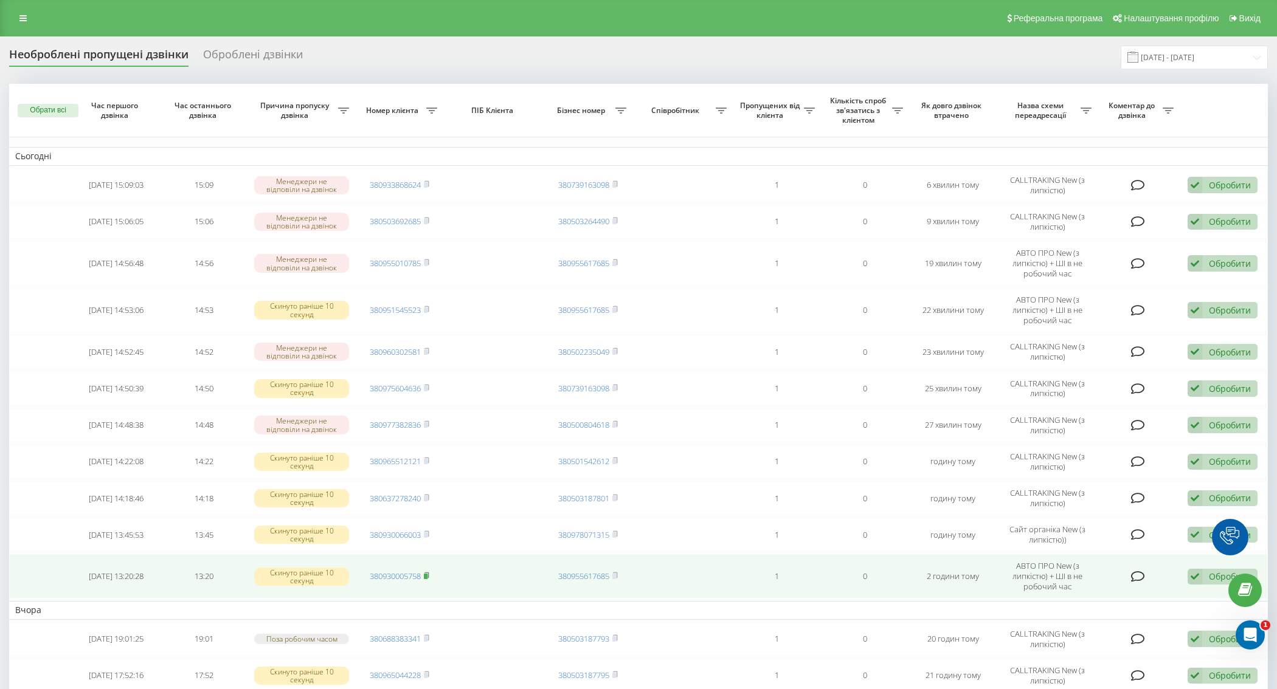 This screenshot has width=1277, height=689. I want to click on a: 380503264490, so click(584, 221).